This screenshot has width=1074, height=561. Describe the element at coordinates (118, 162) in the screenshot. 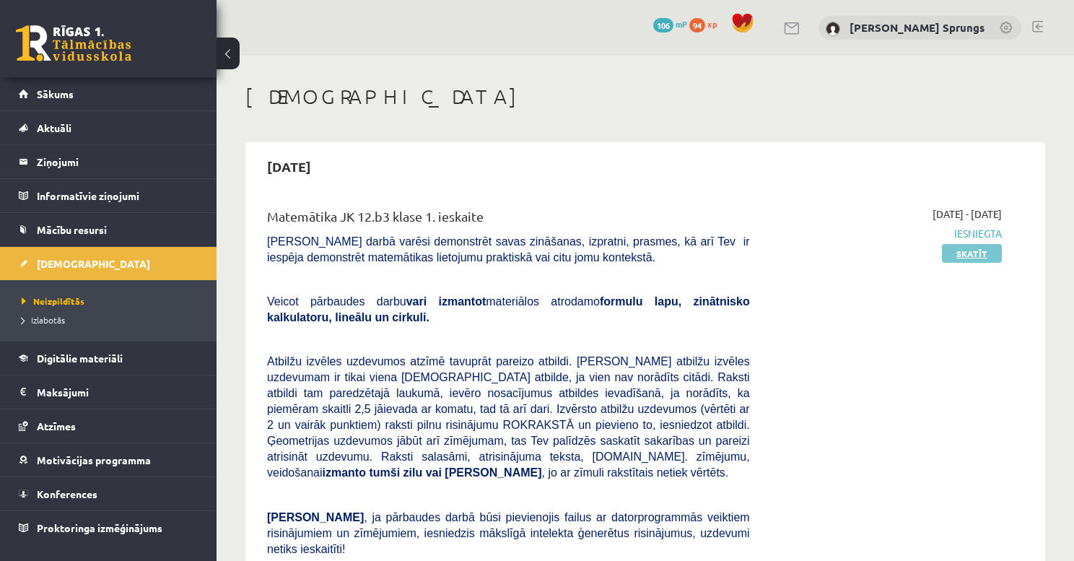

I see `legend: Ziņojumi` at that location.